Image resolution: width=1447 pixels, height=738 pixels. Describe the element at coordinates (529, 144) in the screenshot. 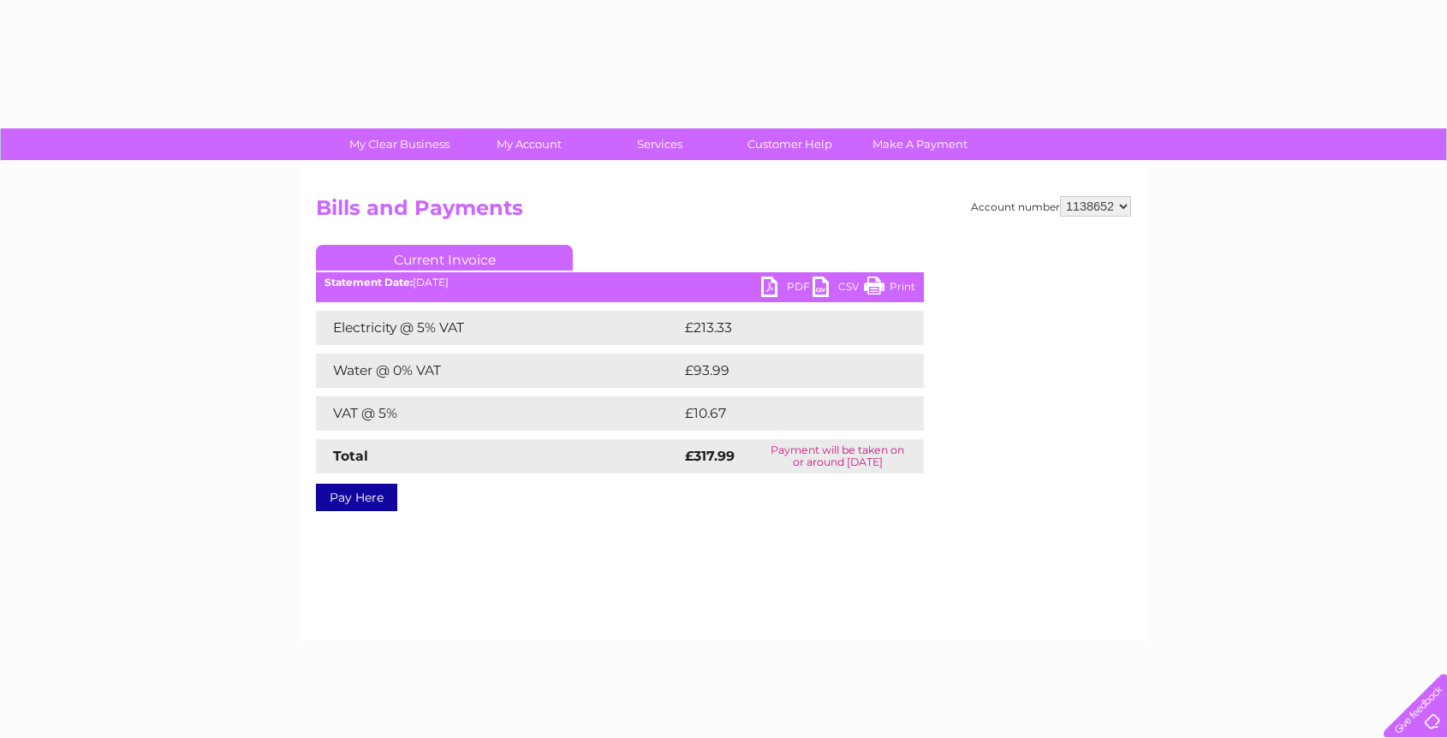

I see `a: My Account` at that location.